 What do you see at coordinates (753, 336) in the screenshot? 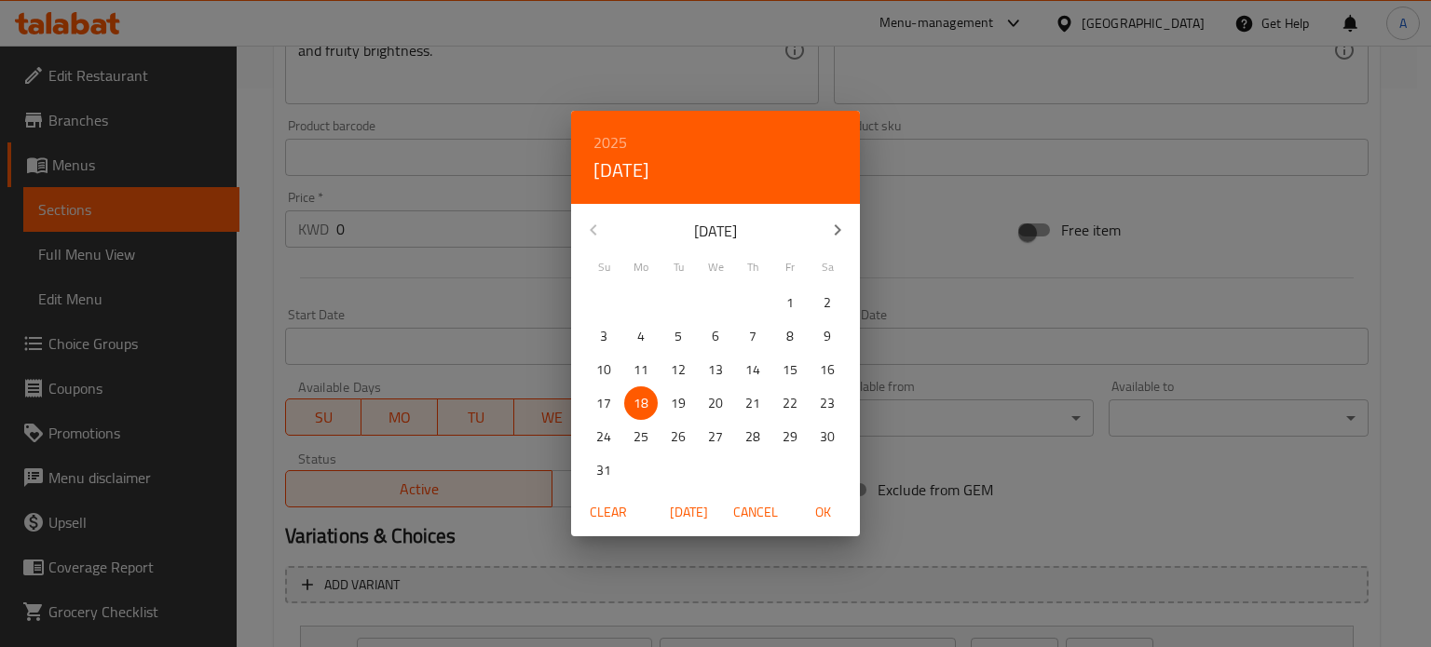
I see `button: 7` at bounding box center [753, 336].